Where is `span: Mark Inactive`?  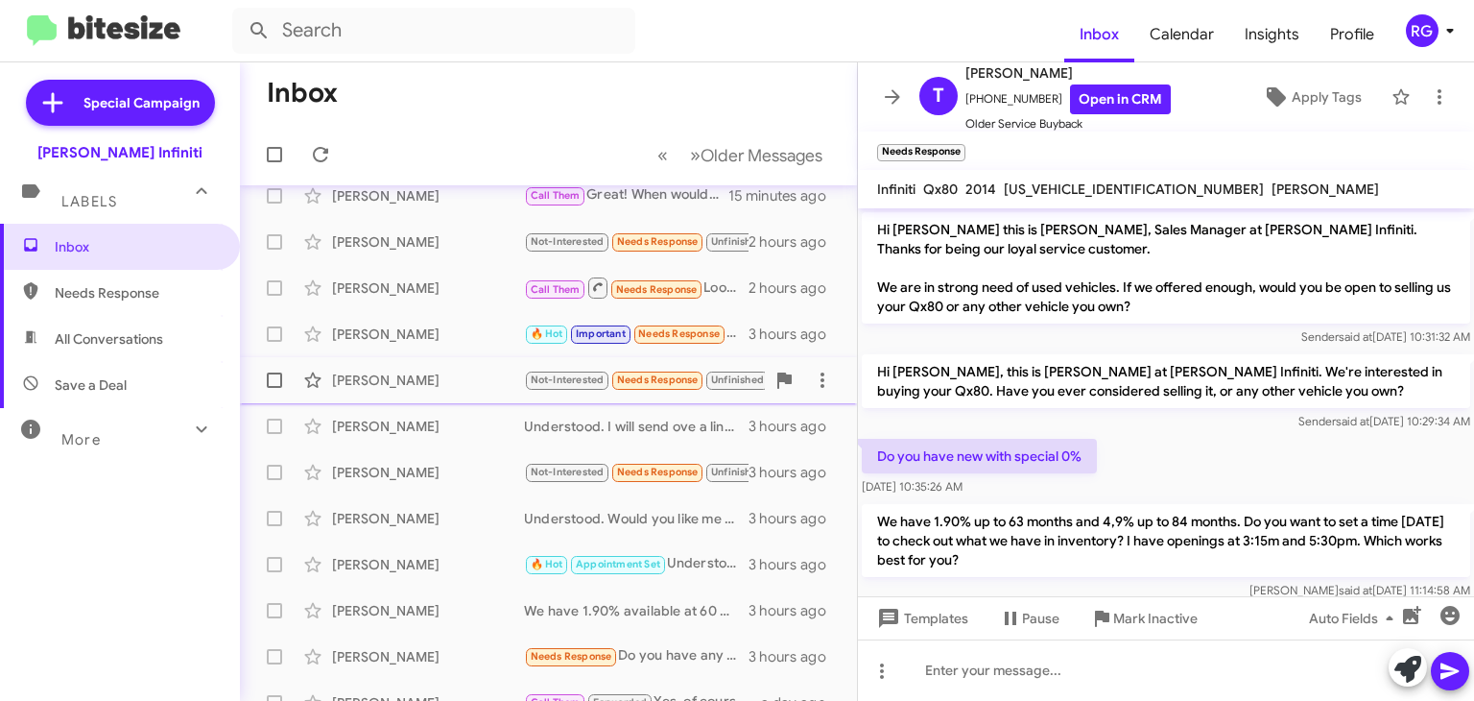
span: Mark Inactive is located at coordinates (1156, 618).